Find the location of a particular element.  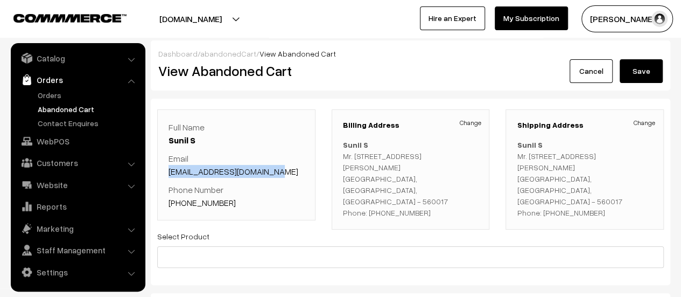

p: Email is located at coordinates (236, 165).